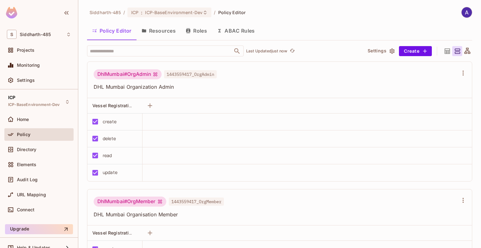 Image resolution: width=481 pixels, height=248 pixels. I want to click on span: Audit Log, so click(27, 180).